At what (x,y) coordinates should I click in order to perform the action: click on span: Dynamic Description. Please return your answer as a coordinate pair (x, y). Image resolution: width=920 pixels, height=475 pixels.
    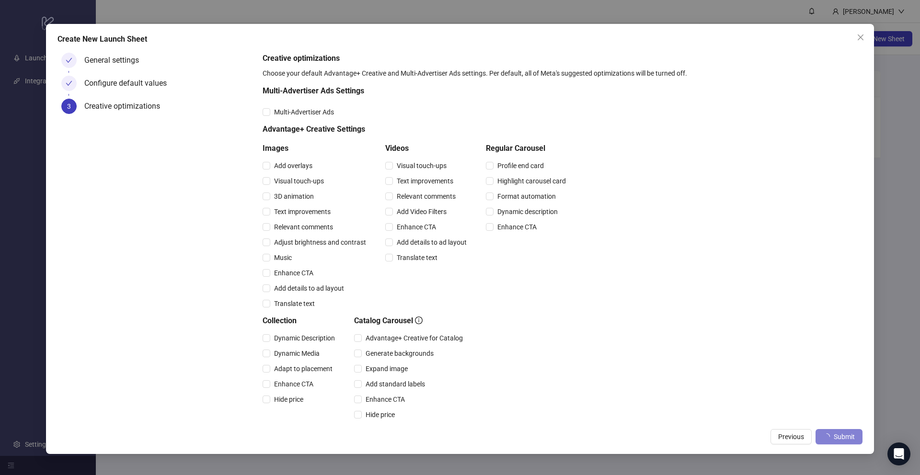
    Looking at the image, I should click on (304, 338).